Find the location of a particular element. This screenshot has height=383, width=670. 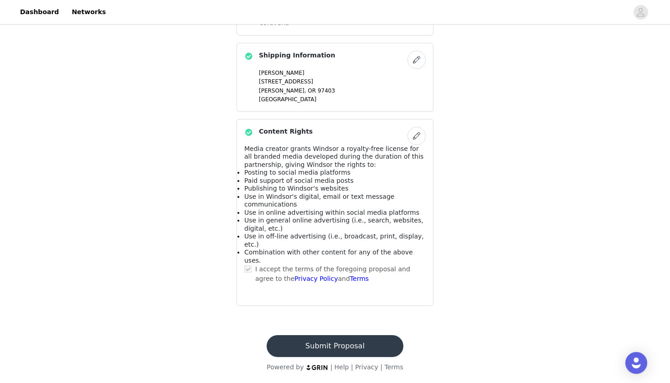

a: Privacy is located at coordinates (366, 367).